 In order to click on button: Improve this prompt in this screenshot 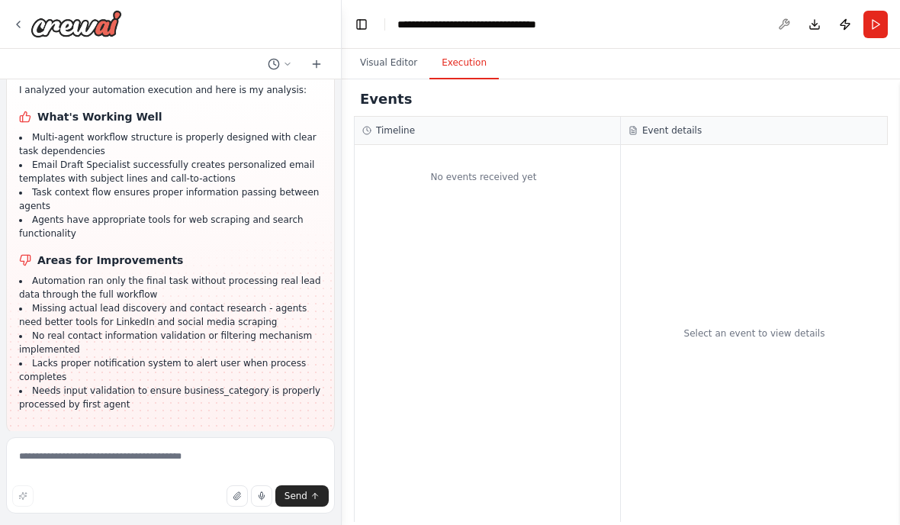, I will do `click(23, 496)`.